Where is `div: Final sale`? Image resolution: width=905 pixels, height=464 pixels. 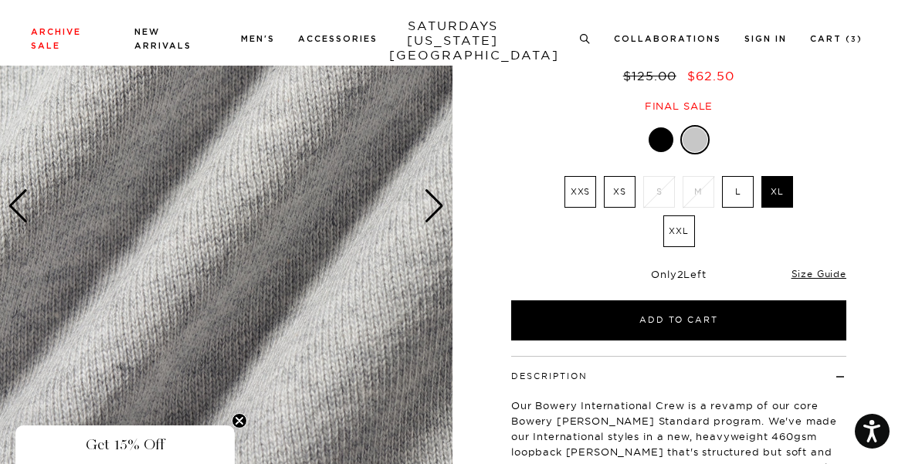
div: Final sale is located at coordinates (679, 106).